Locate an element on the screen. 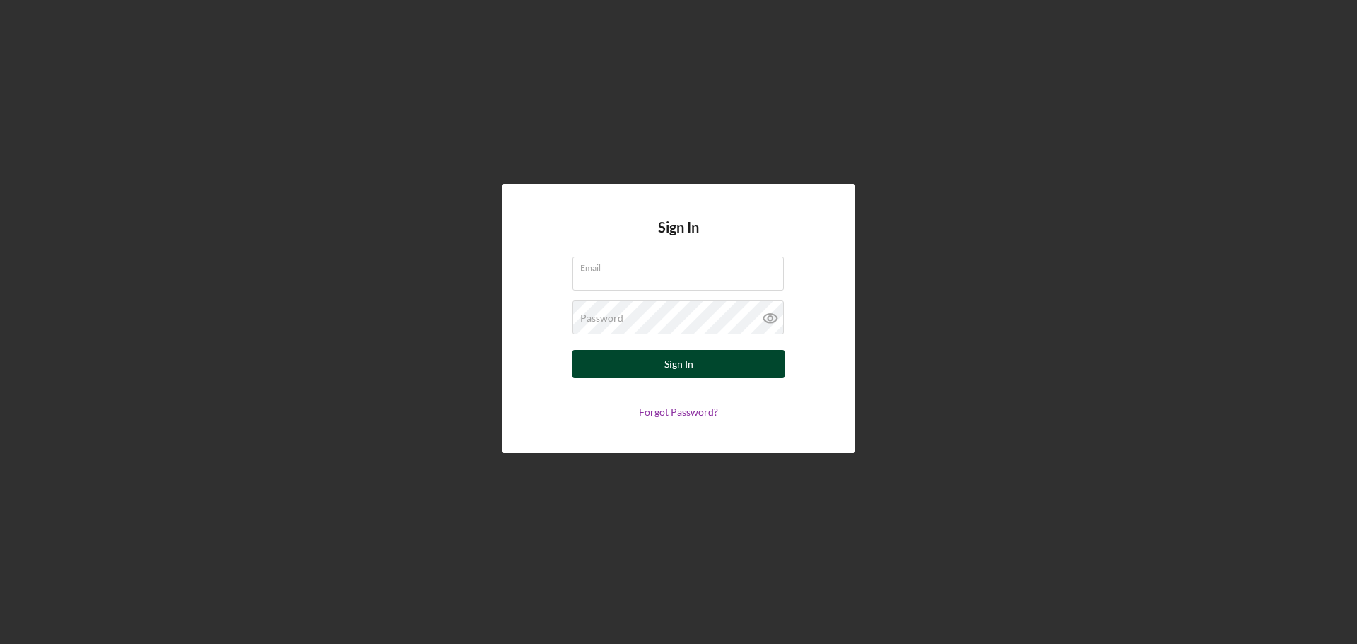  h4: Sign In is located at coordinates (679, 237).